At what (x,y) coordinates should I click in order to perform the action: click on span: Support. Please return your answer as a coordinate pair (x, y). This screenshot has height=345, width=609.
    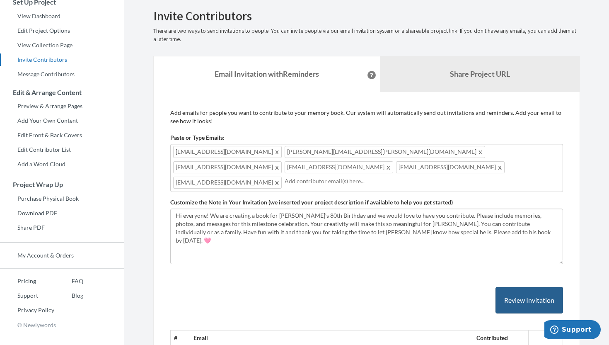
    Looking at the image, I should click on (32, 10).